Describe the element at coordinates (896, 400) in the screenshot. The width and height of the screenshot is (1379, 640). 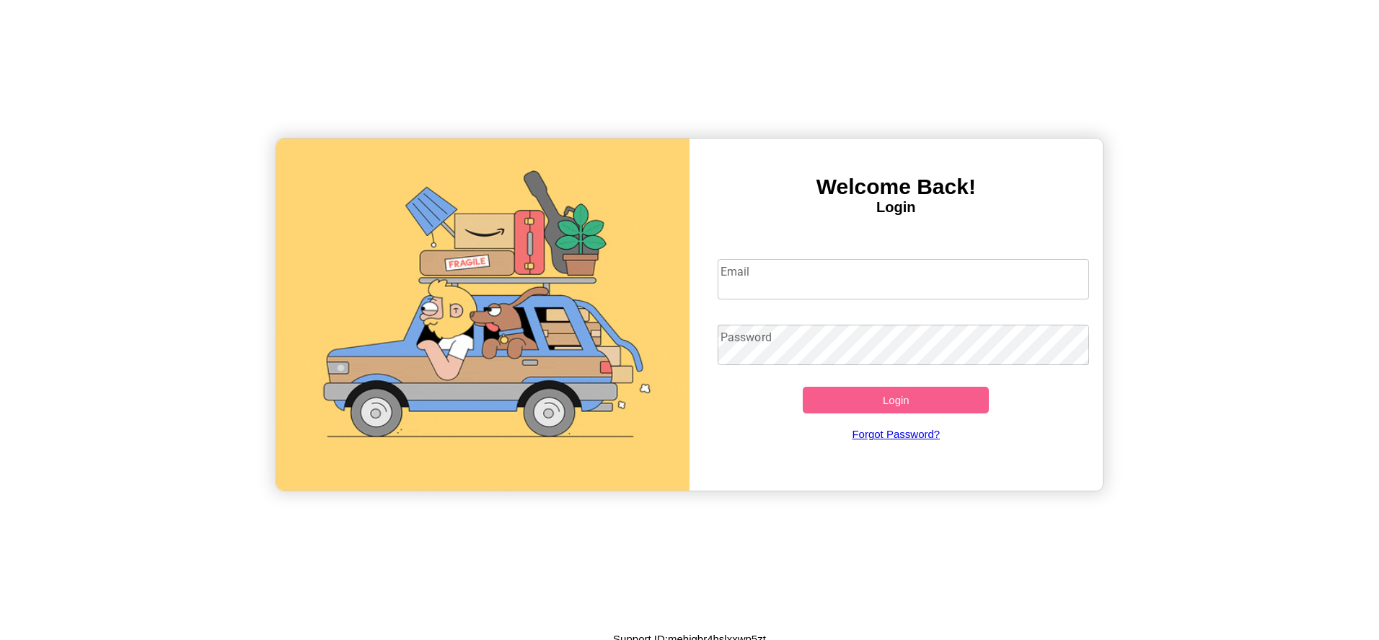
I see `button: Login` at that location.